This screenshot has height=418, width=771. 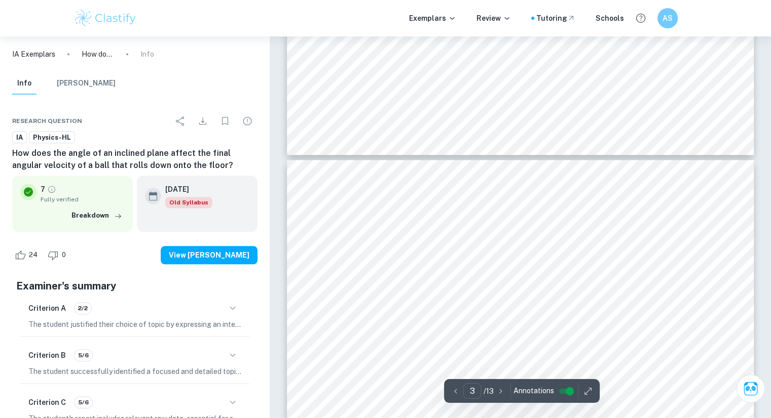 I want to click on div: Tutoring, so click(x=555, y=18).